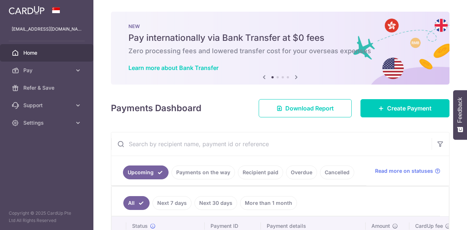 This screenshot has width=467, height=230. What do you see at coordinates (404, 171) in the screenshot?
I see `span: Read more on statuses` at bounding box center [404, 171].